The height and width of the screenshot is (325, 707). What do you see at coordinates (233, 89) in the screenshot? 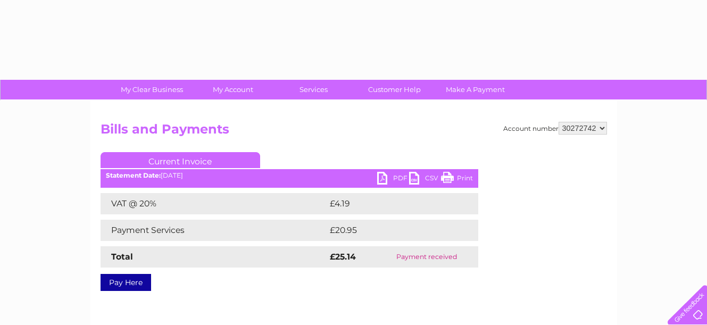
I see `a: My Account` at bounding box center [233, 89].